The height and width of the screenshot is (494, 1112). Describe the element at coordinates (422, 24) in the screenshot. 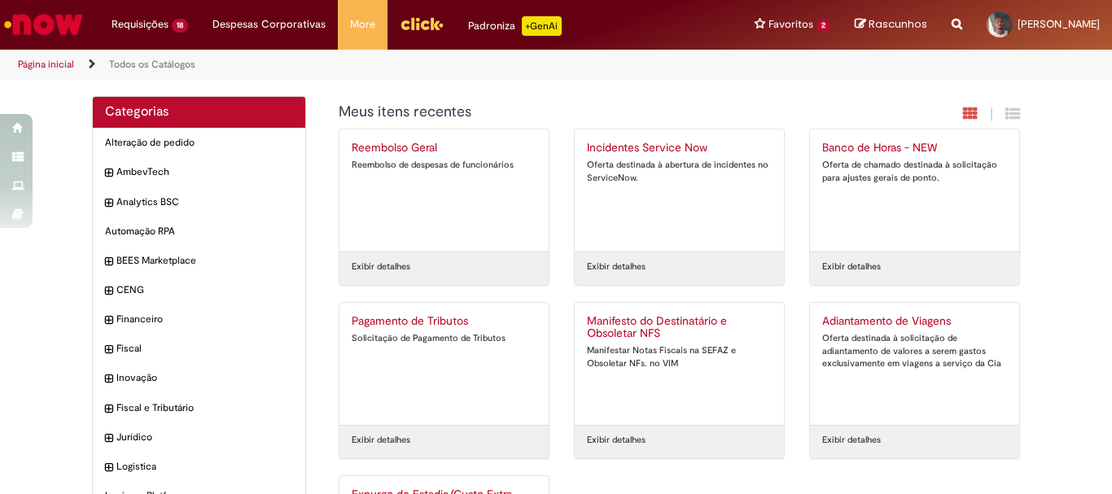

I see `img: click_logo_yellow_360x200.png` at that location.